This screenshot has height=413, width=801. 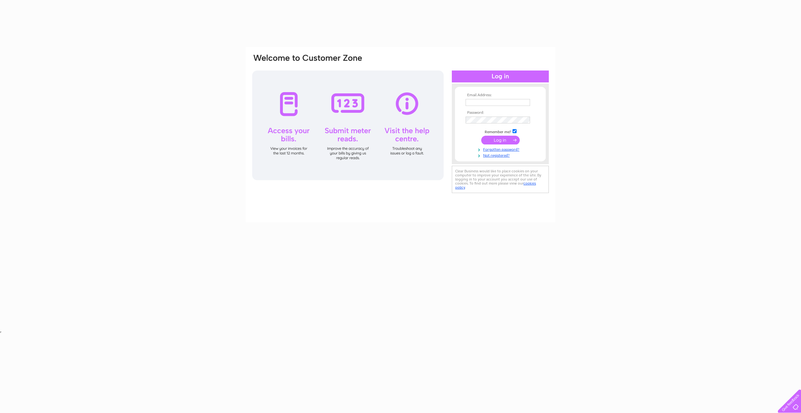 What do you see at coordinates (501, 131) in the screenshot?
I see `td: Remember me?` at bounding box center [501, 131].